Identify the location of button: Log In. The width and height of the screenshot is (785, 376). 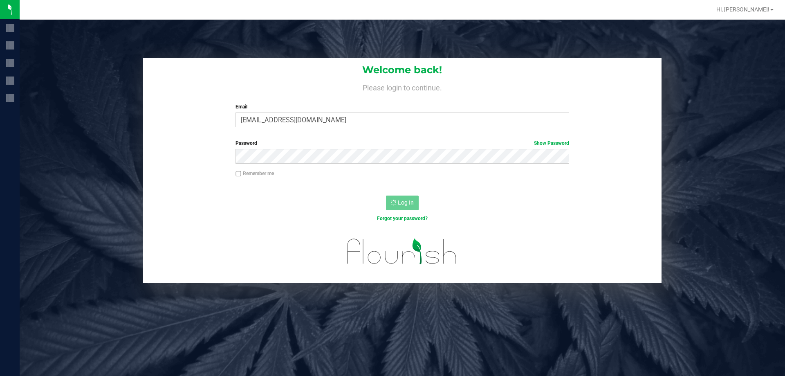
(402, 203).